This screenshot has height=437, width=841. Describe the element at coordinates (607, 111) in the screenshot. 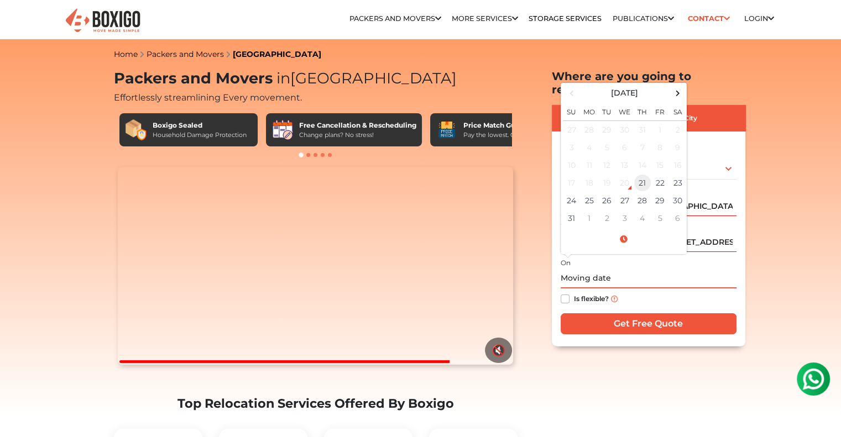

I see `th: Tu` at that location.